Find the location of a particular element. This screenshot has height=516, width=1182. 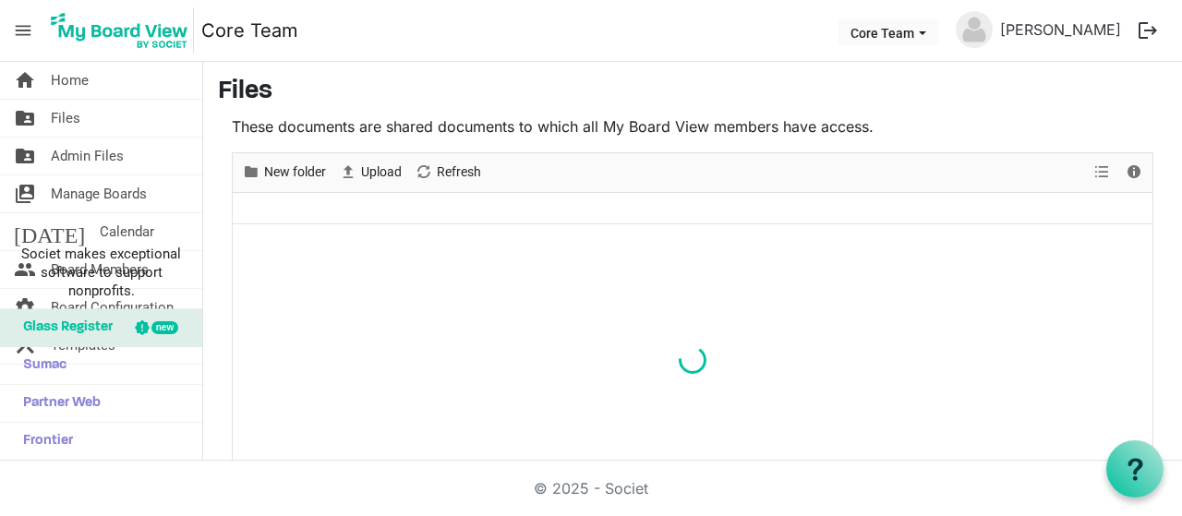

span: Societ makes exceptional software to support nonprofits. is located at coordinates (101, 272).